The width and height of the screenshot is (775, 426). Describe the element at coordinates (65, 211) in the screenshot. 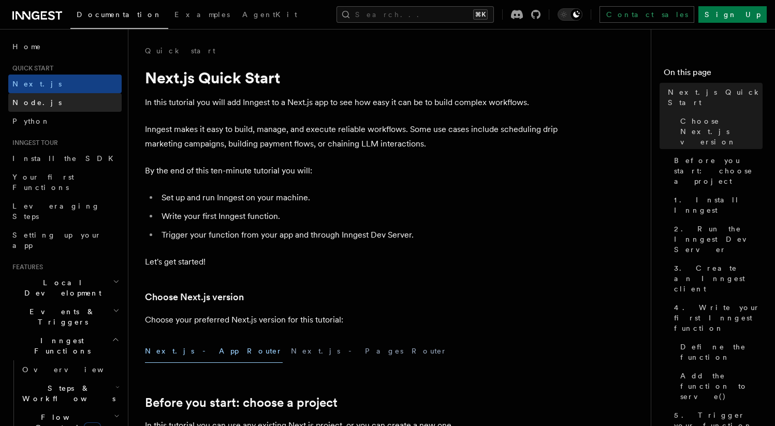

I see `a: Leveraging Steps` at that location.